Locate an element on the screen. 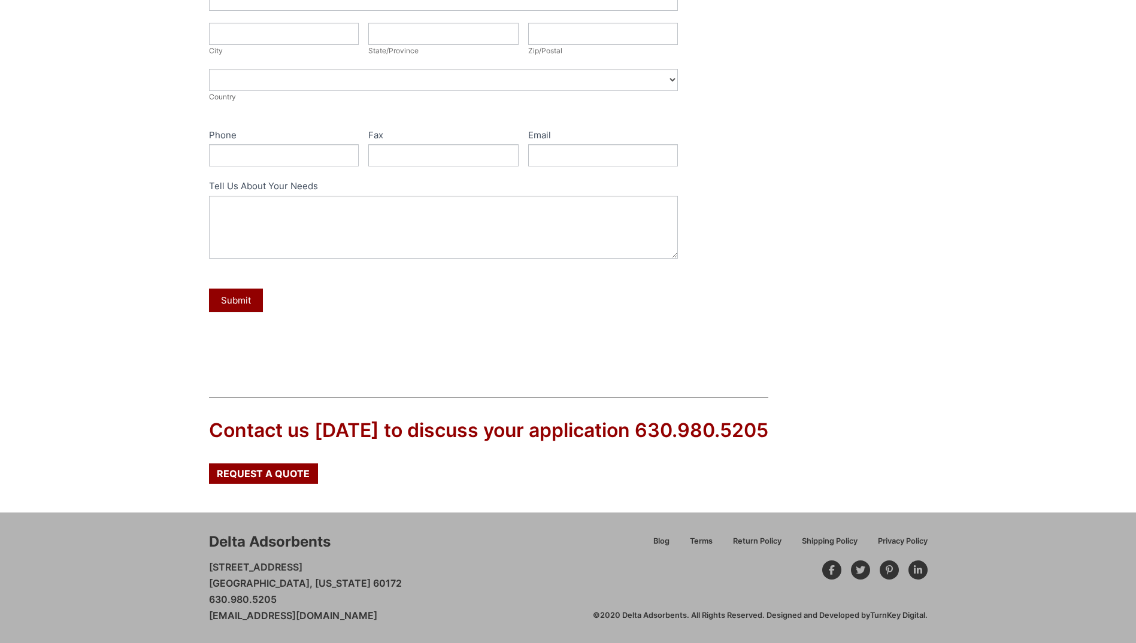  label: Phone is located at coordinates (284, 136).